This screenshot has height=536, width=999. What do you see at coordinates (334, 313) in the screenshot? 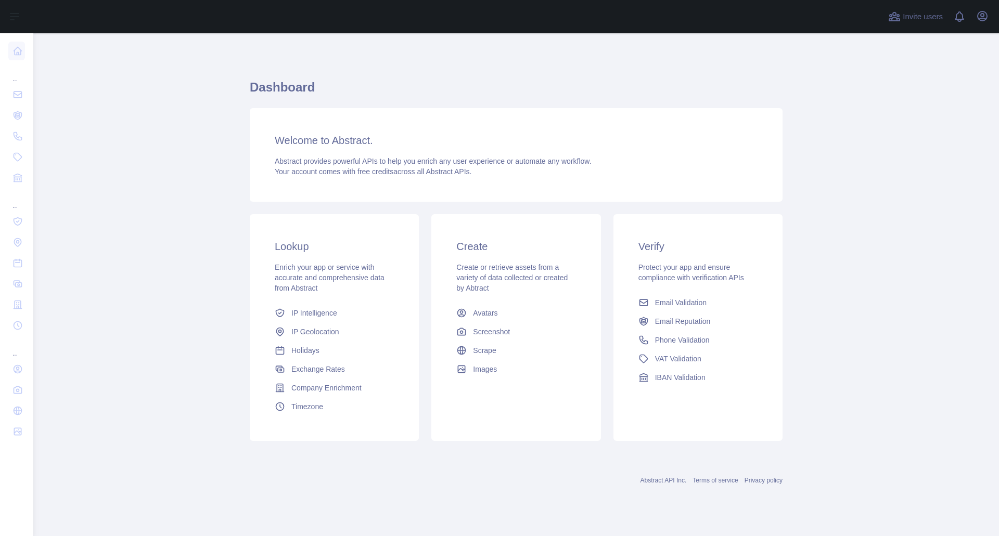
I see `a: IP Intelligence` at bounding box center [334, 313].